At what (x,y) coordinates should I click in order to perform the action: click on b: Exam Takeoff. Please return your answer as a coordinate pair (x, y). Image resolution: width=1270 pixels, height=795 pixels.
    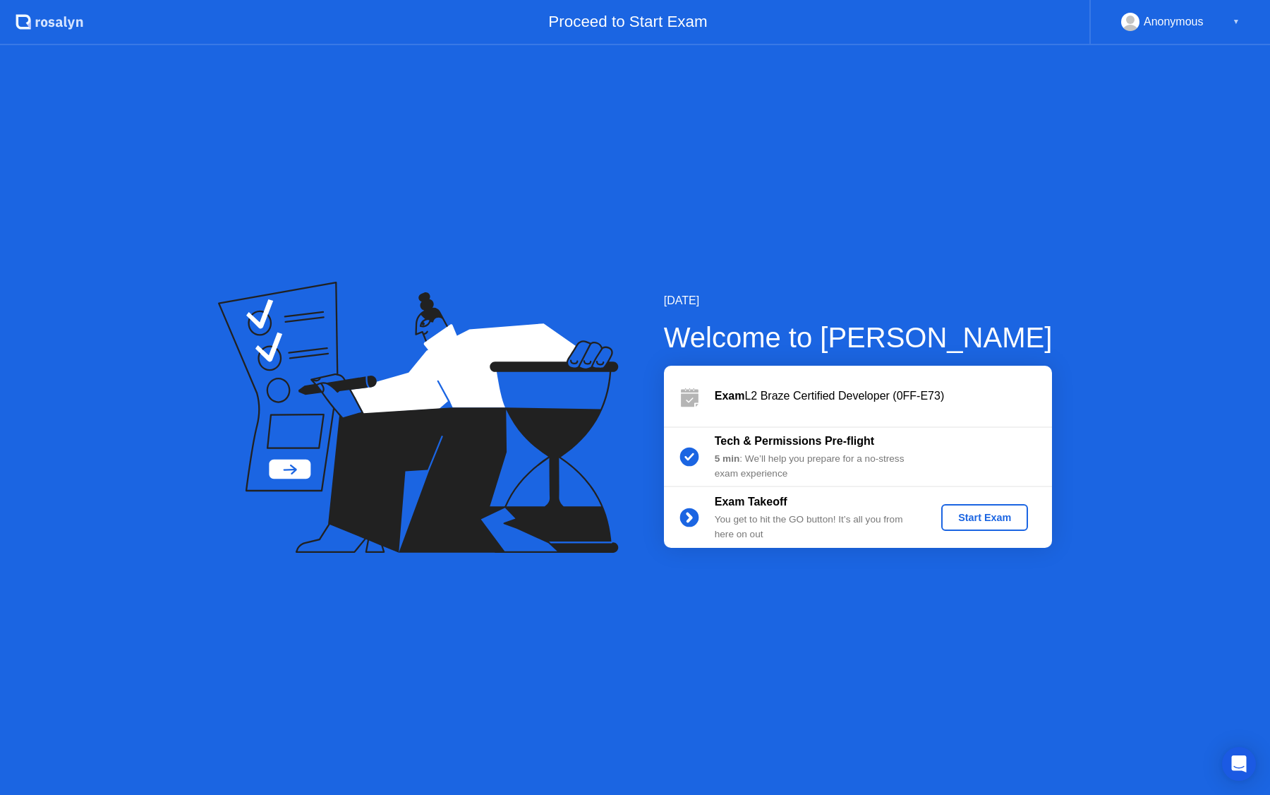
    Looking at the image, I should click on (751, 501).